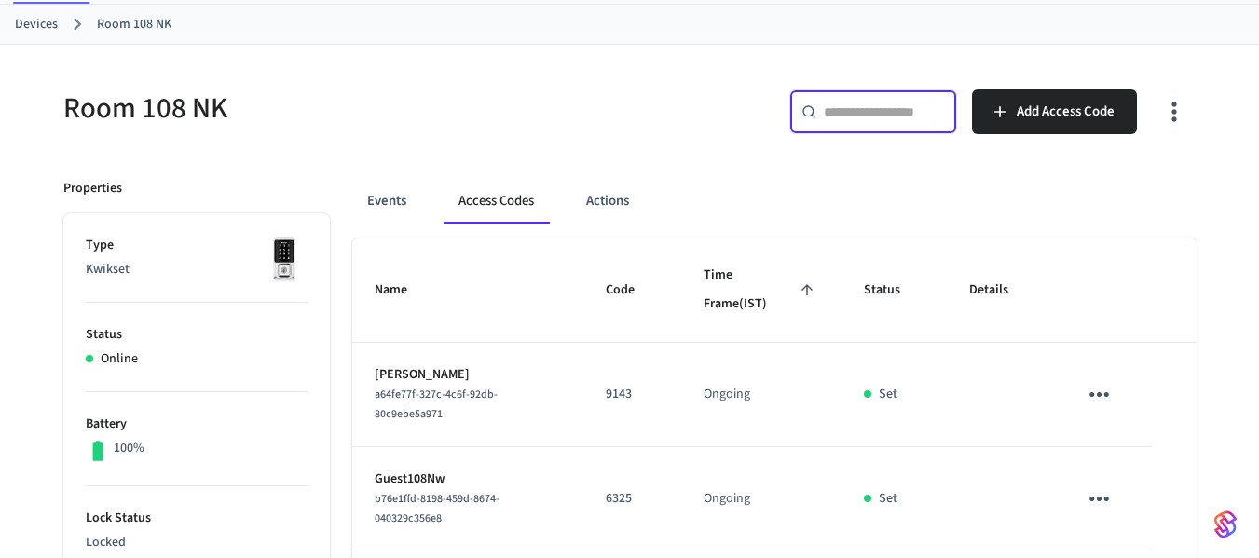  I want to click on a: Room 108 NK, so click(134, 24).